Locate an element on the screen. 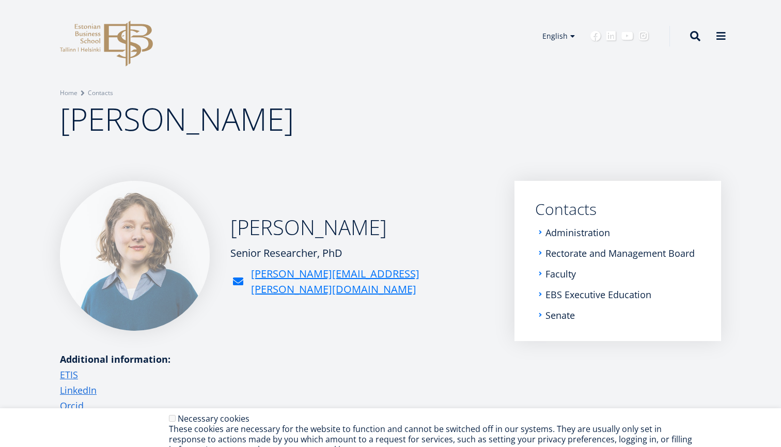 The image size is (781, 447). a: Orcid is located at coordinates (72, 405).